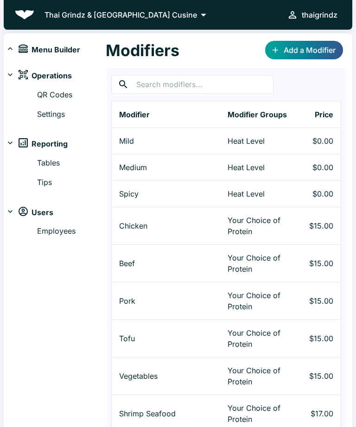  Describe the element at coordinates (50, 144) in the screenshot. I see `span: Reporting` at that location.